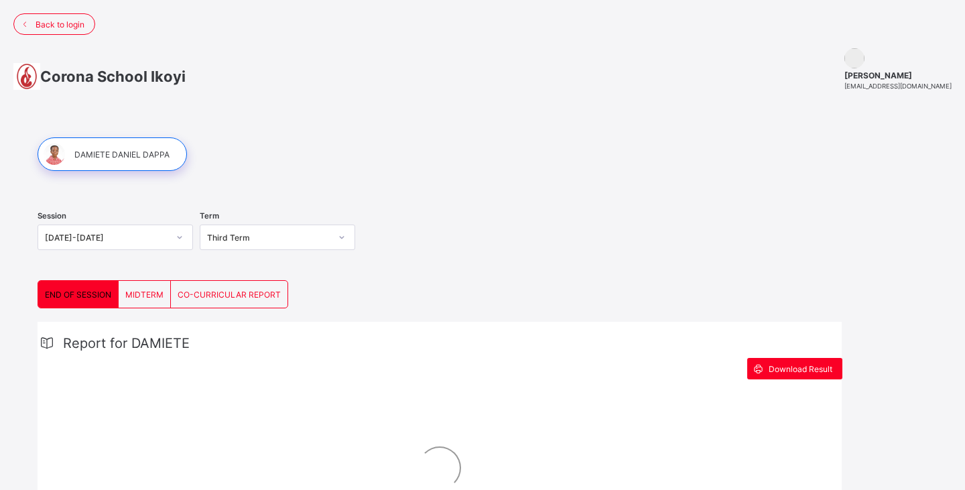 This screenshot has height=490, width=965. Describe the element at coordinates (52, 216) in the screenshot. I see `span: Session` at that location.